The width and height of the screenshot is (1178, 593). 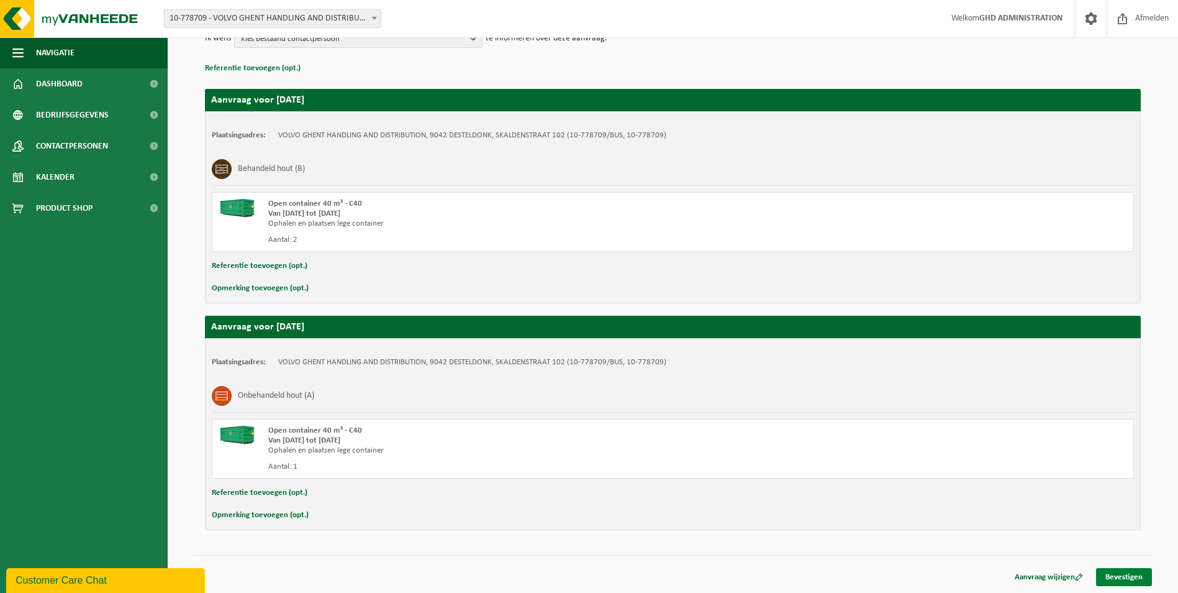 I want to click on span: Bedrijfsgegevens, so click(x=72, y=115).